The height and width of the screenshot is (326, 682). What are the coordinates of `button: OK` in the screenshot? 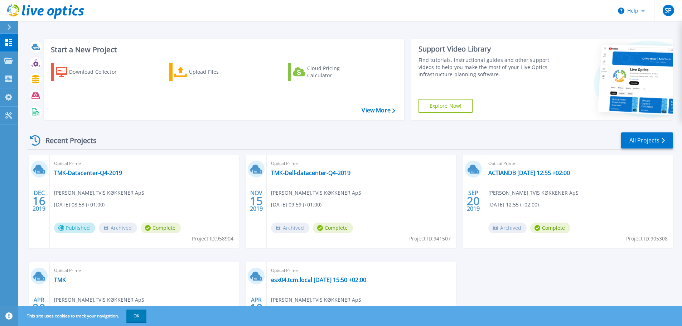 It's located at (136, 316).